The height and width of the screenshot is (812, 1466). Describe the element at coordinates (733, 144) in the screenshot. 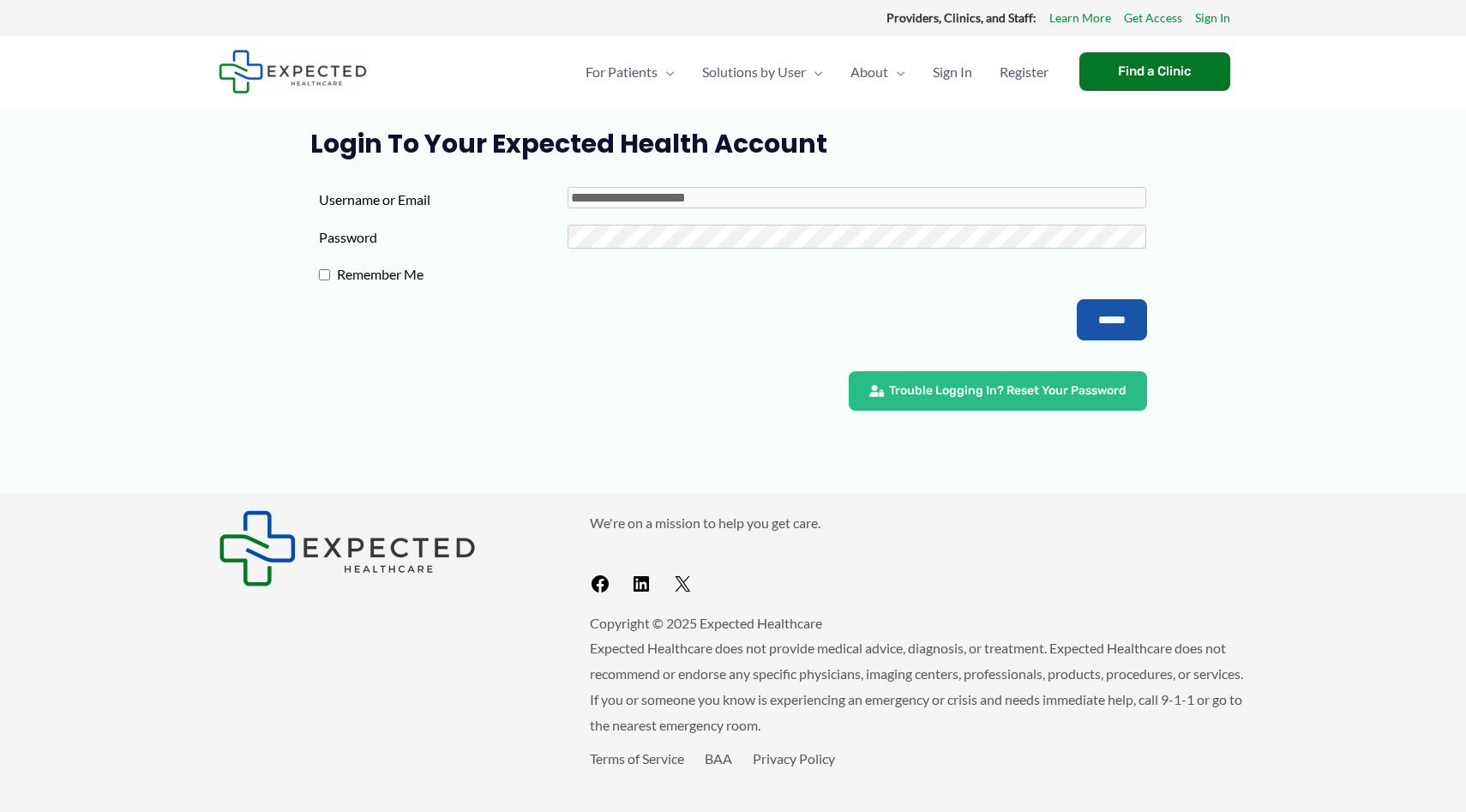

I see `h1: Login to Your Expected Health Account` at that location.